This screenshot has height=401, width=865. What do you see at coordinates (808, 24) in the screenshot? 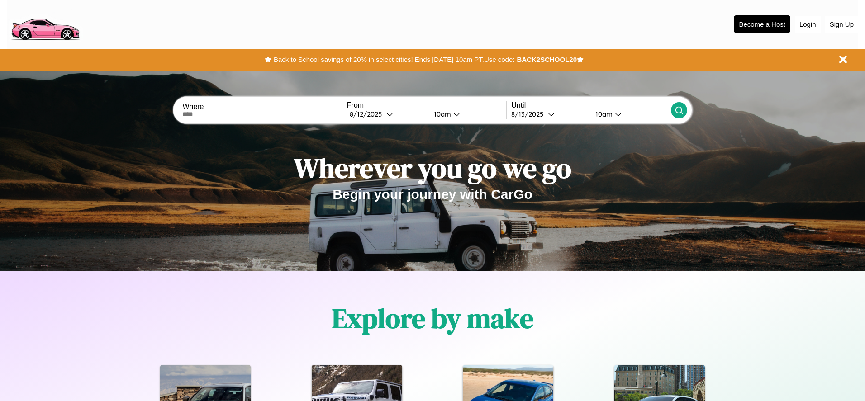
I see `button: Login` at bounding box center [808, 24].